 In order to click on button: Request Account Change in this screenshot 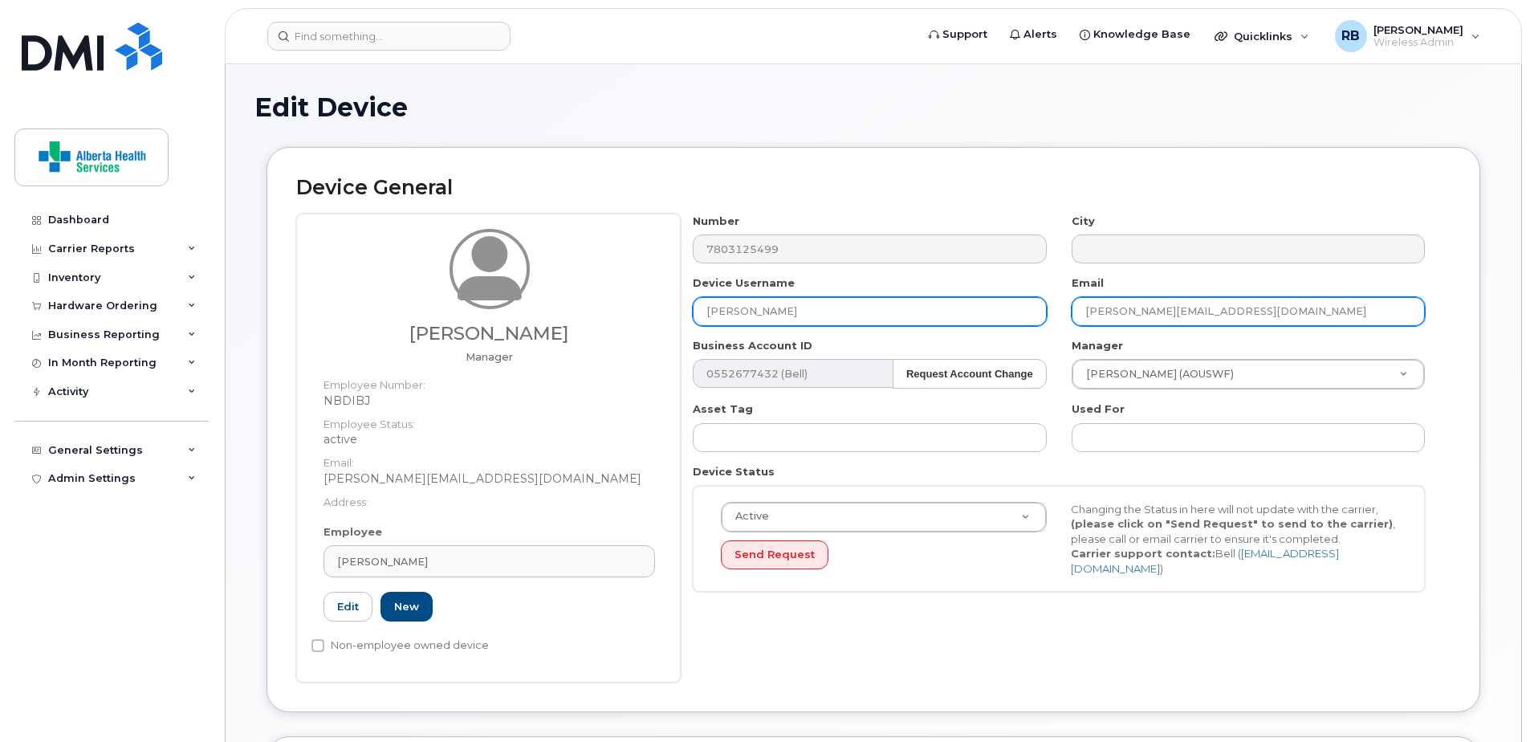, I will do `click(970, 373)`.